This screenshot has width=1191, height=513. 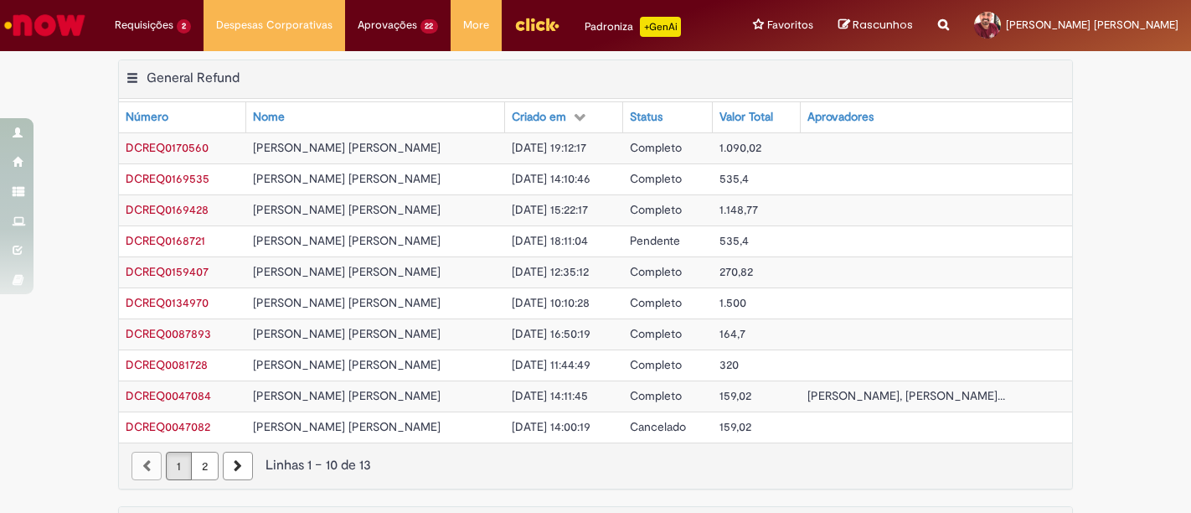 I want to click on span: DCREQ0134970, so click(x=167, y=302).